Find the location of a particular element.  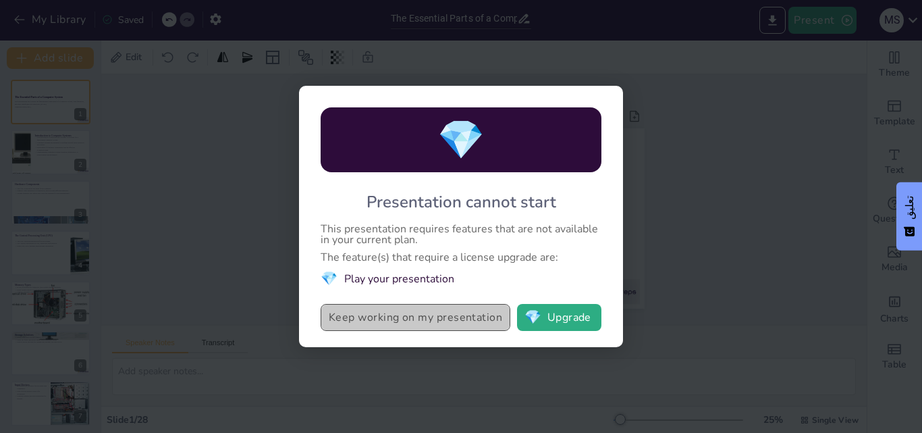

li: Play your presentation is located at coordinates (461, 278).